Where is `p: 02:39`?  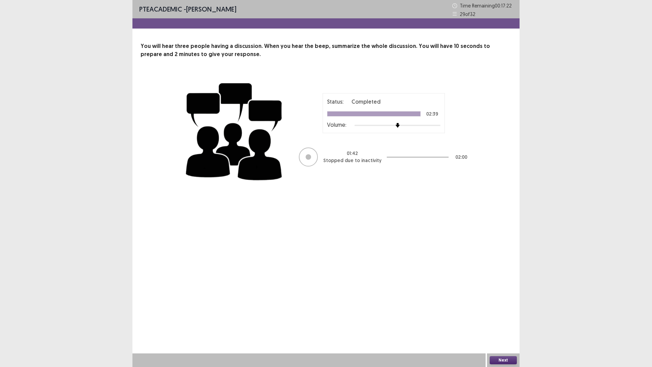
p: 02:39 is located at coordinates (432, 114).